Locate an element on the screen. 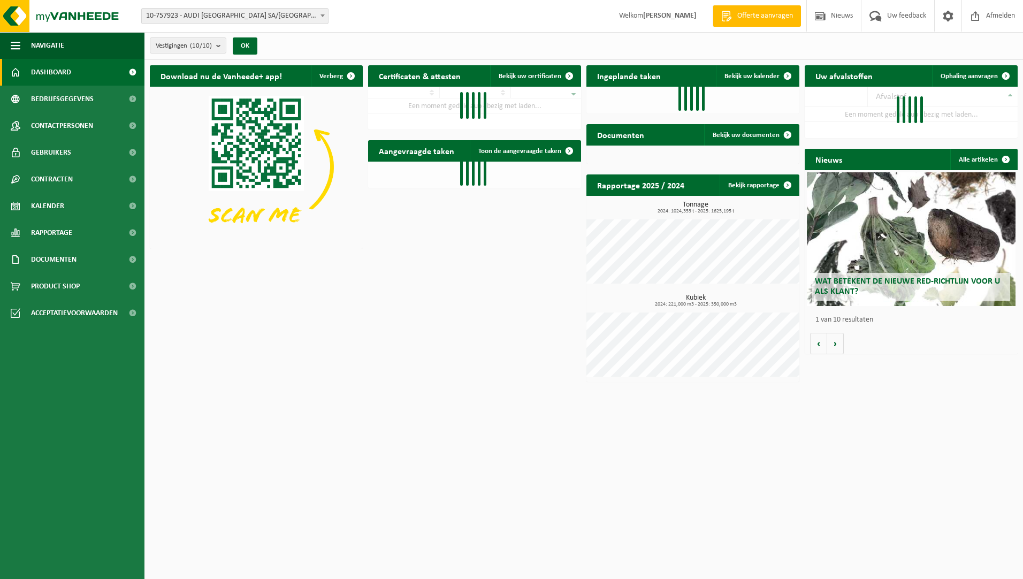 Image resolution: width=1023 pixels, height=579 pixels. span: Offerte aanvragen is located at coordinates (765, 16).